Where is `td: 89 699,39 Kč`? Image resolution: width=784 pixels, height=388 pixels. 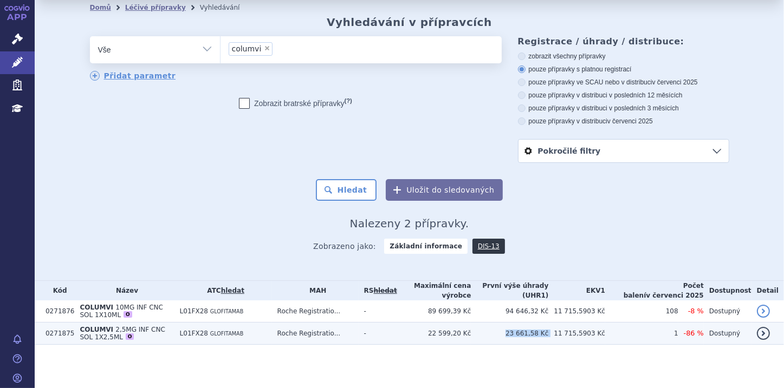 td: 89 699,39 Kč is located at coordinates (434, 311).